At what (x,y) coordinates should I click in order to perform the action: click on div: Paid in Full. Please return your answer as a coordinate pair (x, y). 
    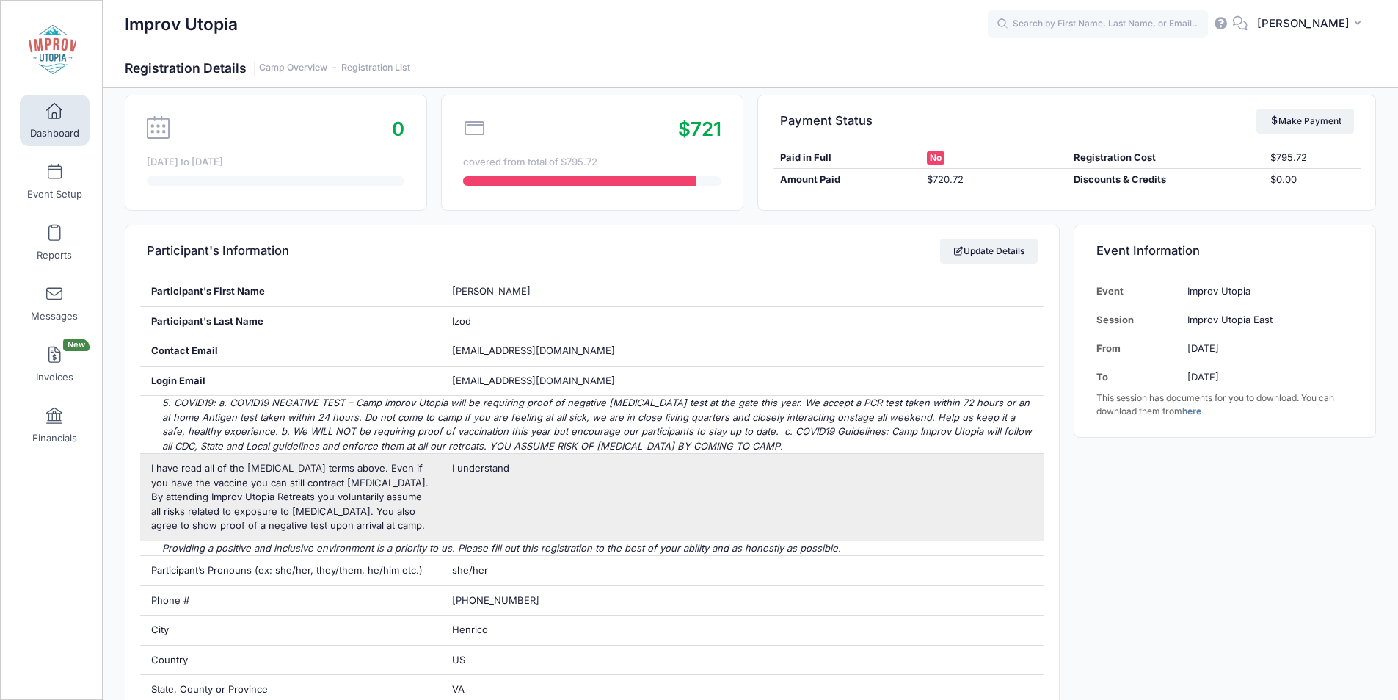
    Looking at the image, I should click on (846, 158).